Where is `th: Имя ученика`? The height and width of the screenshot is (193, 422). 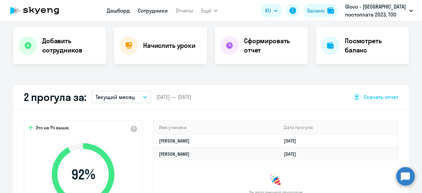
th: Имя ученика is located at coordinates (216, 127).